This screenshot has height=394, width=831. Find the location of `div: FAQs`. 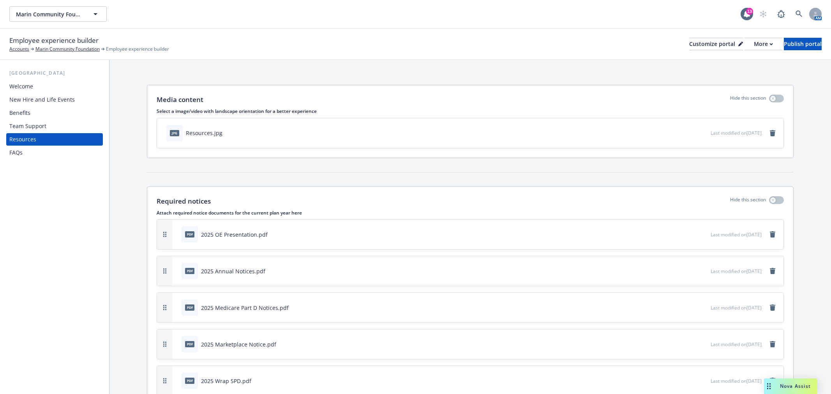

div: FAQs is located at coordinates (16, 153).